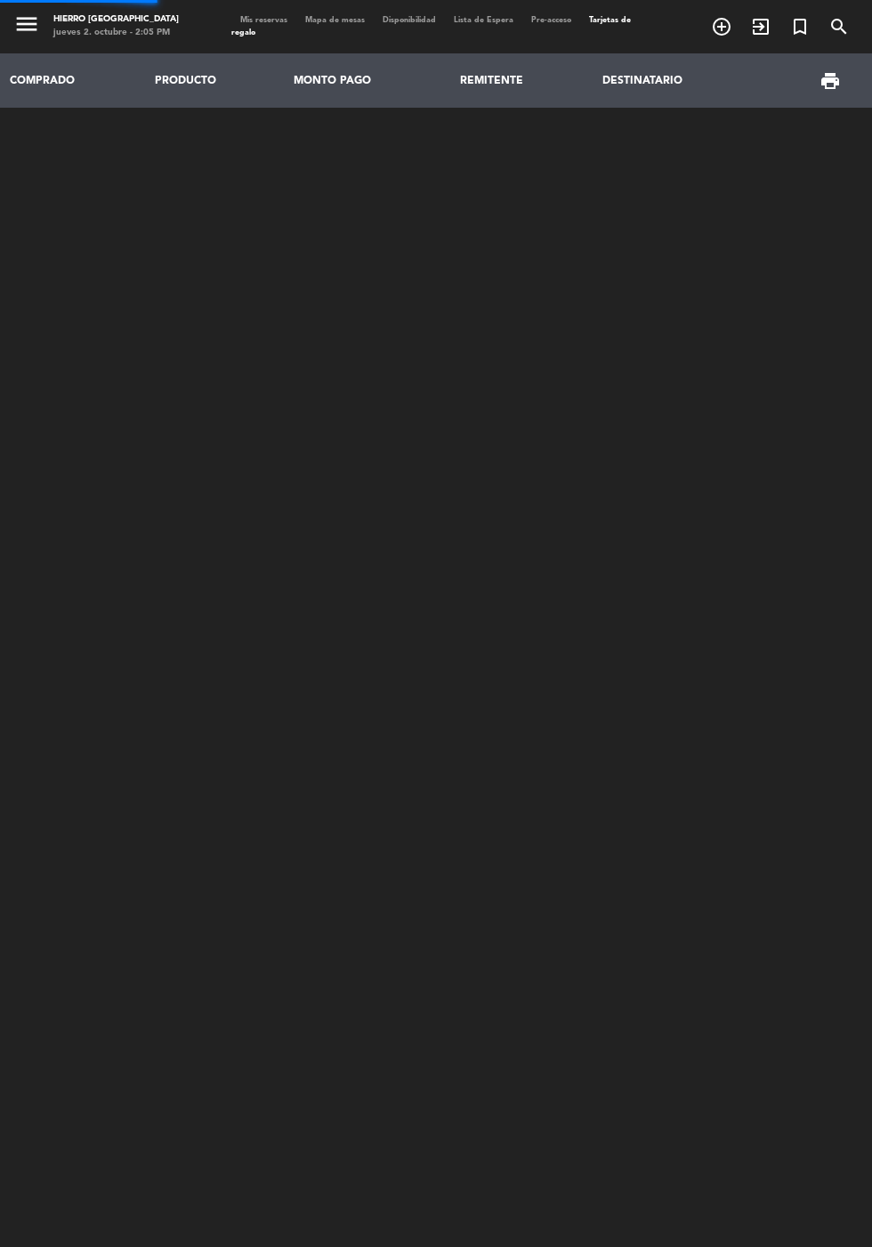 The height and width of the screenshot is (1247, 872). I want to click on span: Mapa de mesas, so click(335, 20).